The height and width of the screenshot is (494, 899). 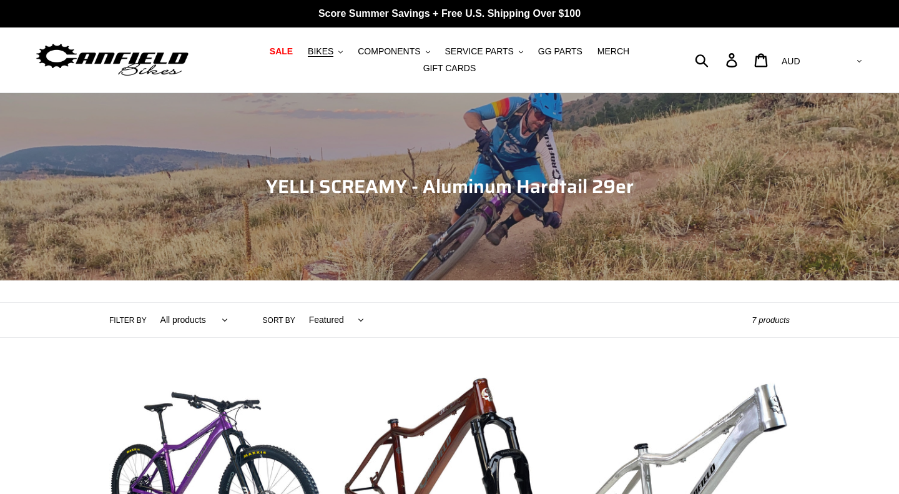 I want to click on a: GG PARTS, so click(x=560, y=51).